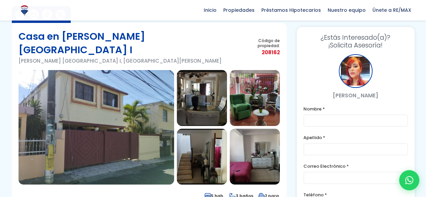 Image resolution: width=426 pixels, height=197 pixels. I want to click on h3: ¡Solicita Asesoría!, so click(355, 41).